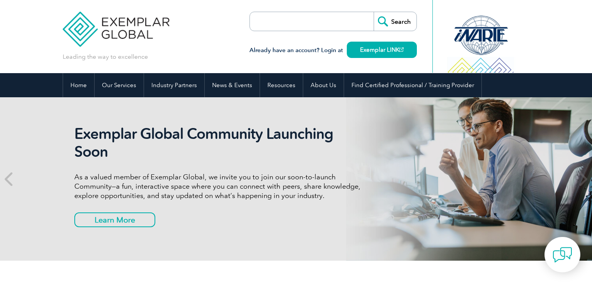 The image size is (592, 284). I want to click on h2: Exemplar Global Community Launching Soon, so click(220, 143).